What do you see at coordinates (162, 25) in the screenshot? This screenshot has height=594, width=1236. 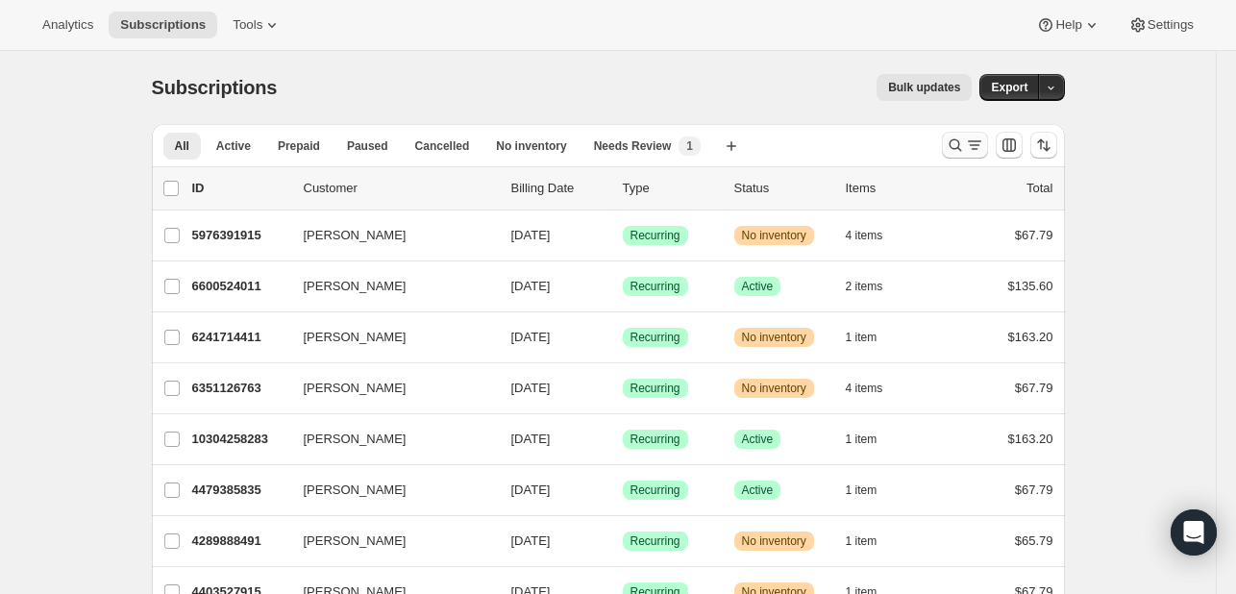 I see `button: Subscriptions` at bounding box center [162, 25].